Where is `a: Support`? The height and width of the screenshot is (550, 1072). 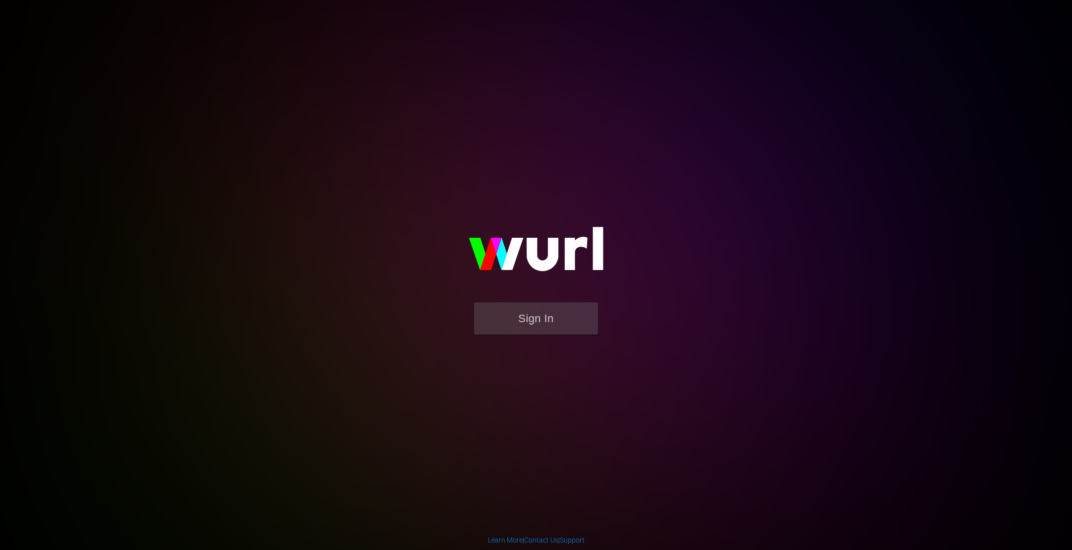 a: Support is located at coordinates (572, 540).